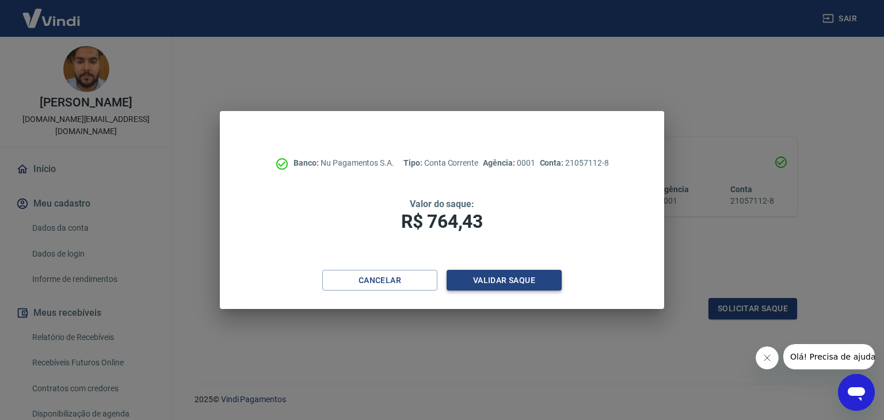  What do you see at coordinates (441, 163) in the screenshot?
I see `p: Conta Corrente` at bounding box center [441, 163].